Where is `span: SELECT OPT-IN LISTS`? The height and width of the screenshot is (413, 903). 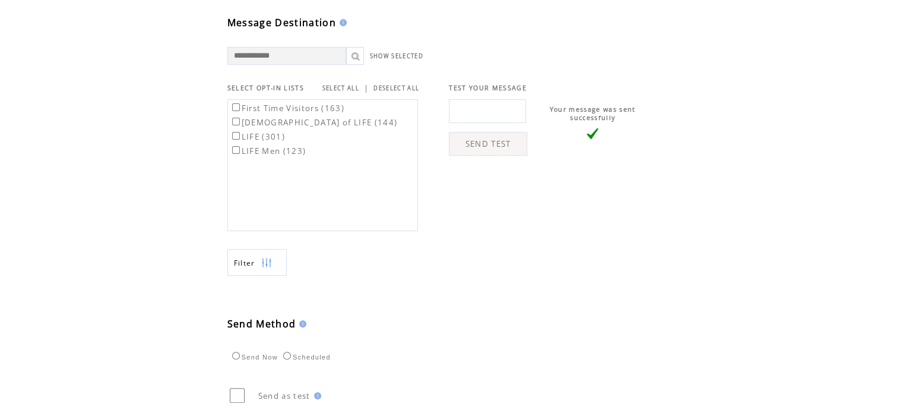
span: SELECT OPT-IN LISTS is located at coordinates (265, 88).